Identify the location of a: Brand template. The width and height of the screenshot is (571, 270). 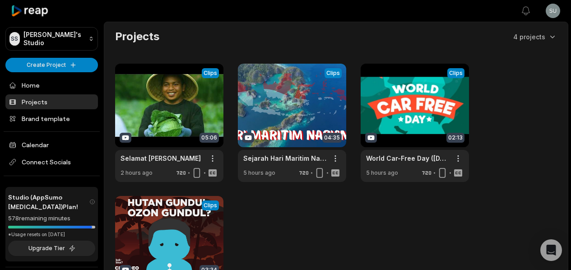
(51, 118).